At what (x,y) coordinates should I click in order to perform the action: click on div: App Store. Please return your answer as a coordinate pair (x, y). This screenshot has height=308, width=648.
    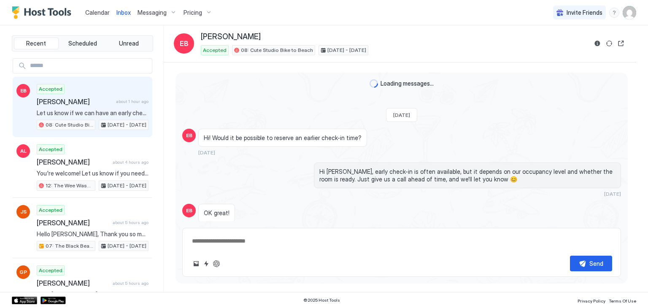
    Looking at the image, I should click on (24, 300).